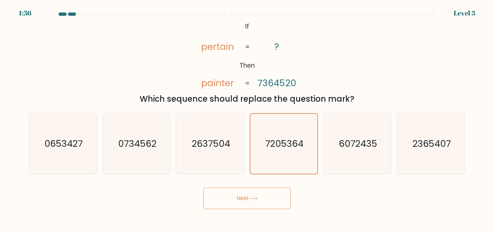  I want to click on text: 0653427, so click(64, 143).